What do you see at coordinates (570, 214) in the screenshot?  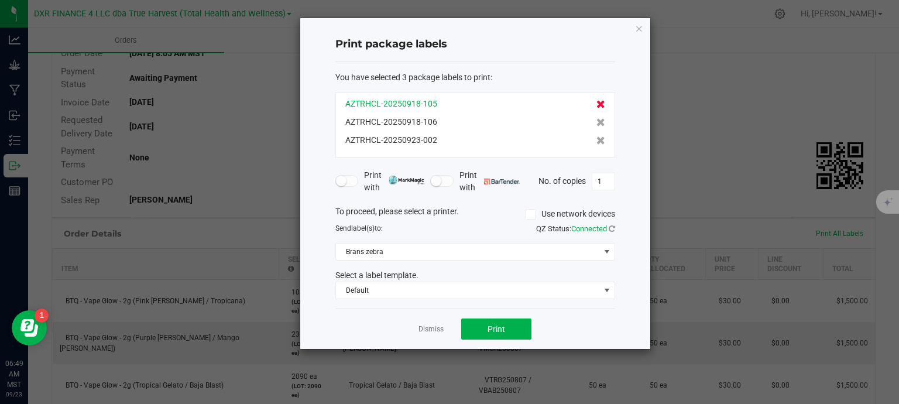 I see `label: Use network devices` at bounding box center [570, 214].